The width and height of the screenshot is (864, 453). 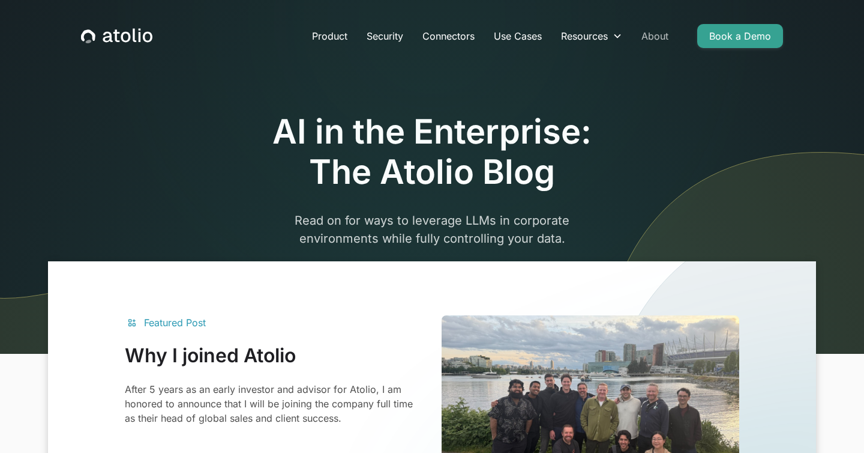 What do you see at coordinates (448, 36) in the screenshot?
I see `a: Connectors` at bounding box center [448, 36].